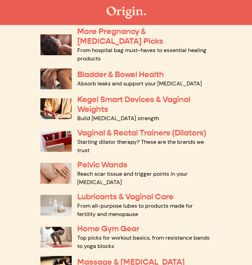 The image size is (252, 265). I want to click on a: Vaginal & Rectal Trainers (Dilators), so click(142, 133).